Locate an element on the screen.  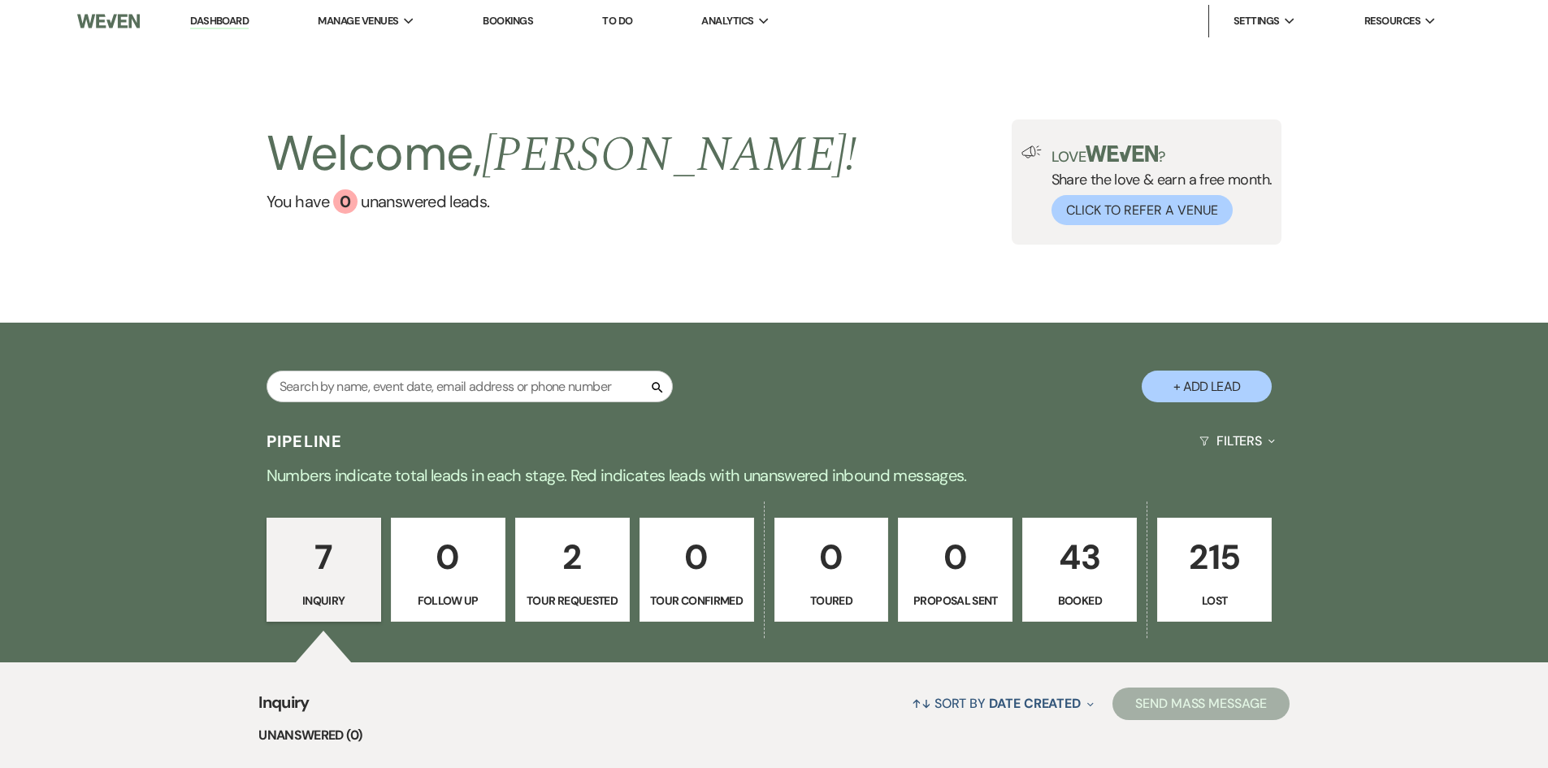
p: 215 is located at coordinates (1214, 557).